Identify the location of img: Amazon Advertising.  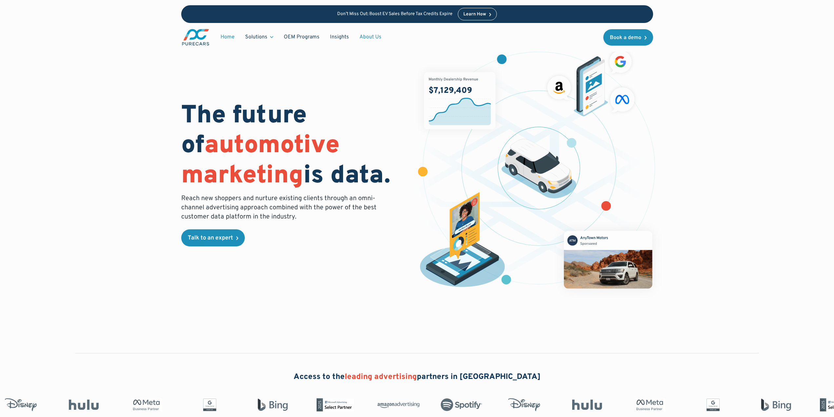
(399, 405).